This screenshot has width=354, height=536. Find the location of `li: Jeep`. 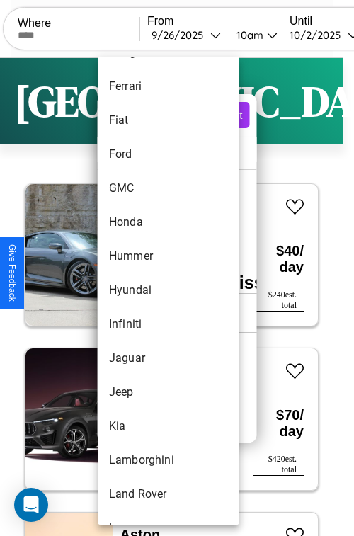

li: Jeep is located at coordinates (169, 392).